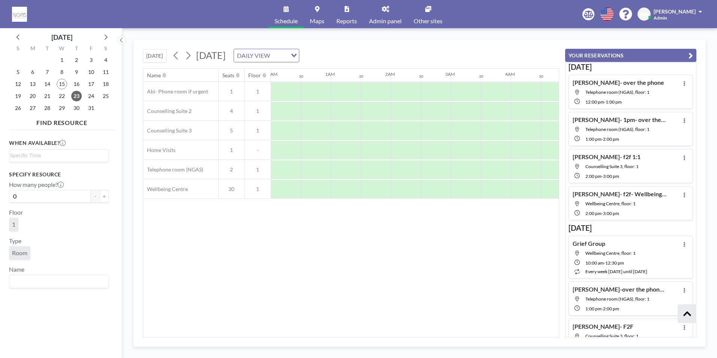 This screenshot has width=717, height=358. I want to click on div: 3AM, so click(450, 74).